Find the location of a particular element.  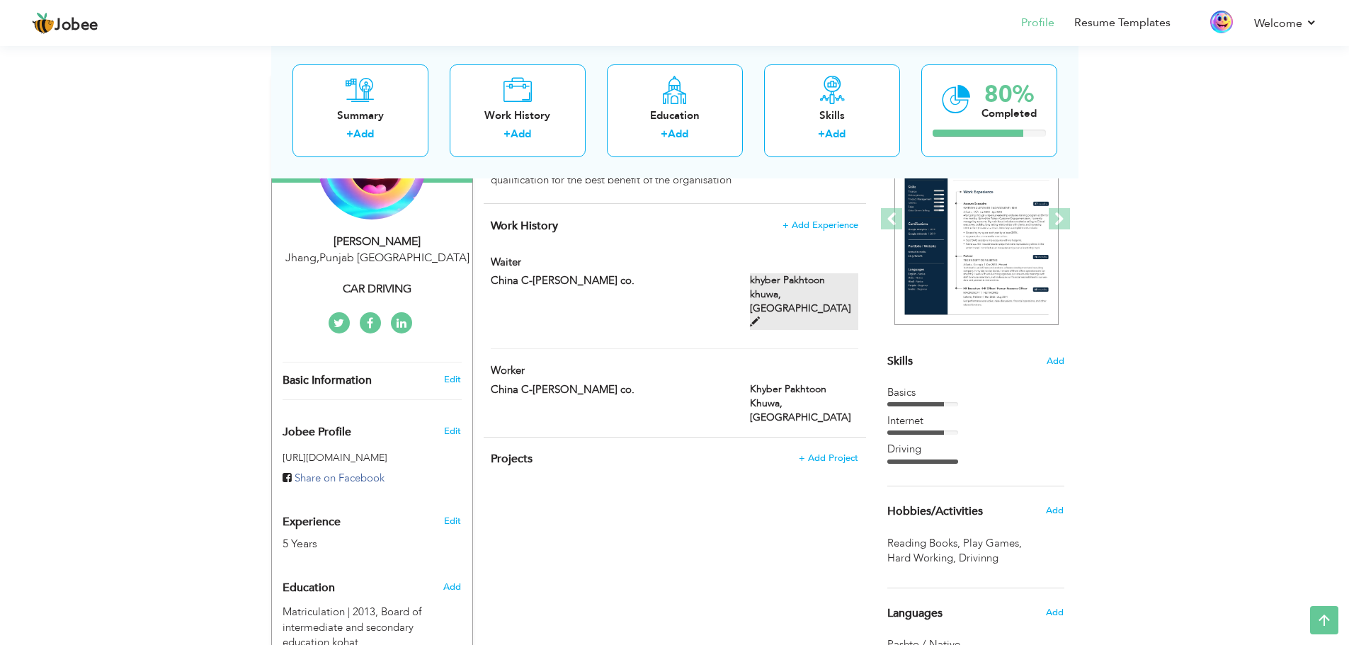

a: Jobee is located at coordinates (65, 23).